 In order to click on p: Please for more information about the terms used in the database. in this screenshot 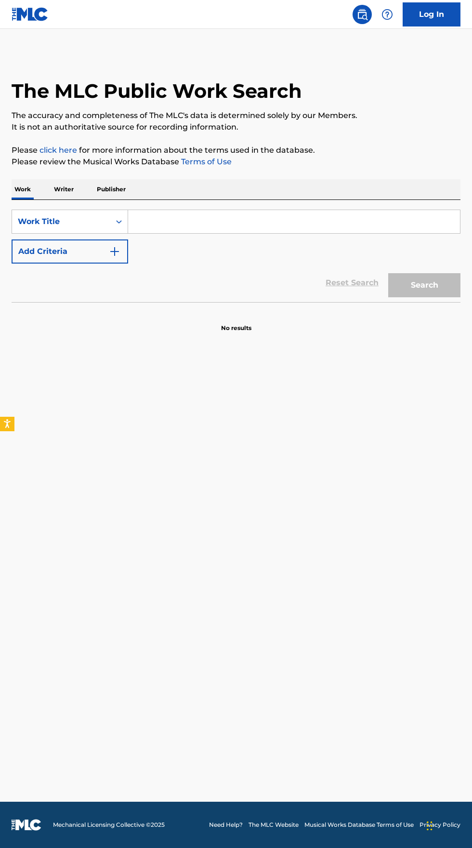, I will do `click(236, 150)`.